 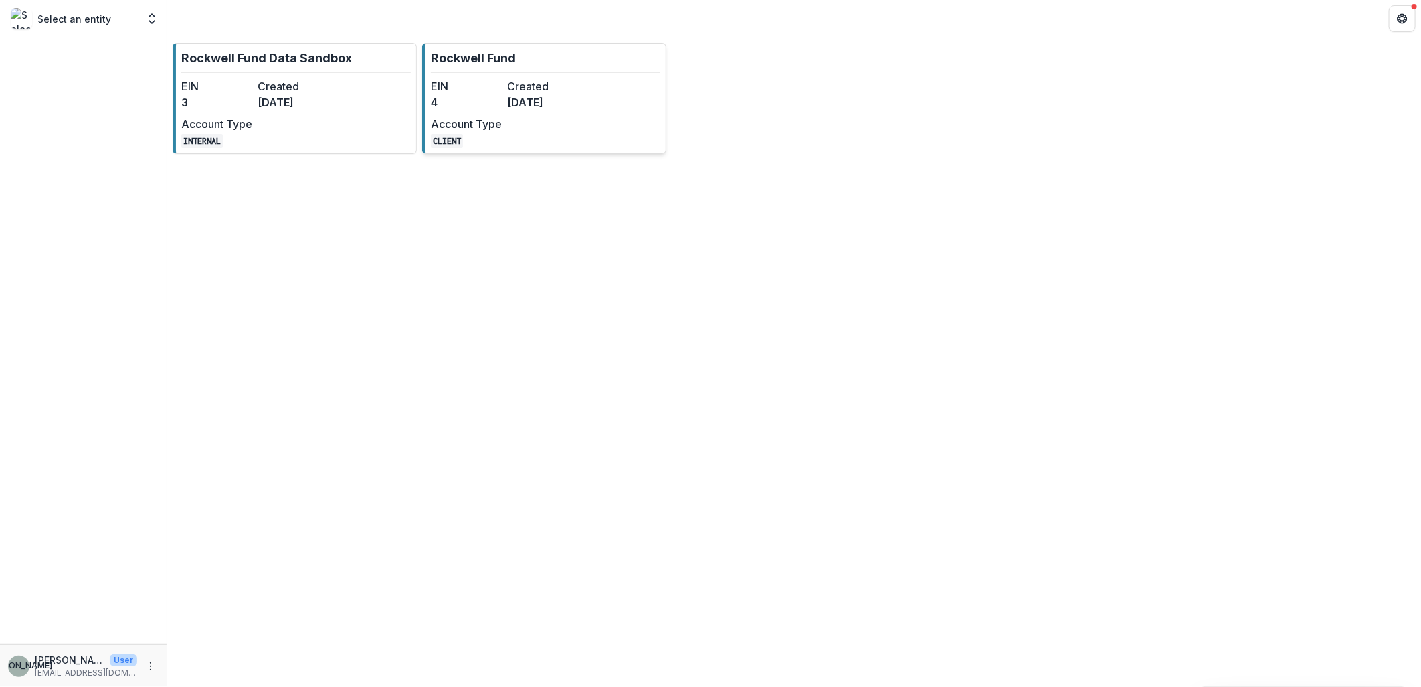 I want to click on code: CLIENT, so click(x=447, y=141).